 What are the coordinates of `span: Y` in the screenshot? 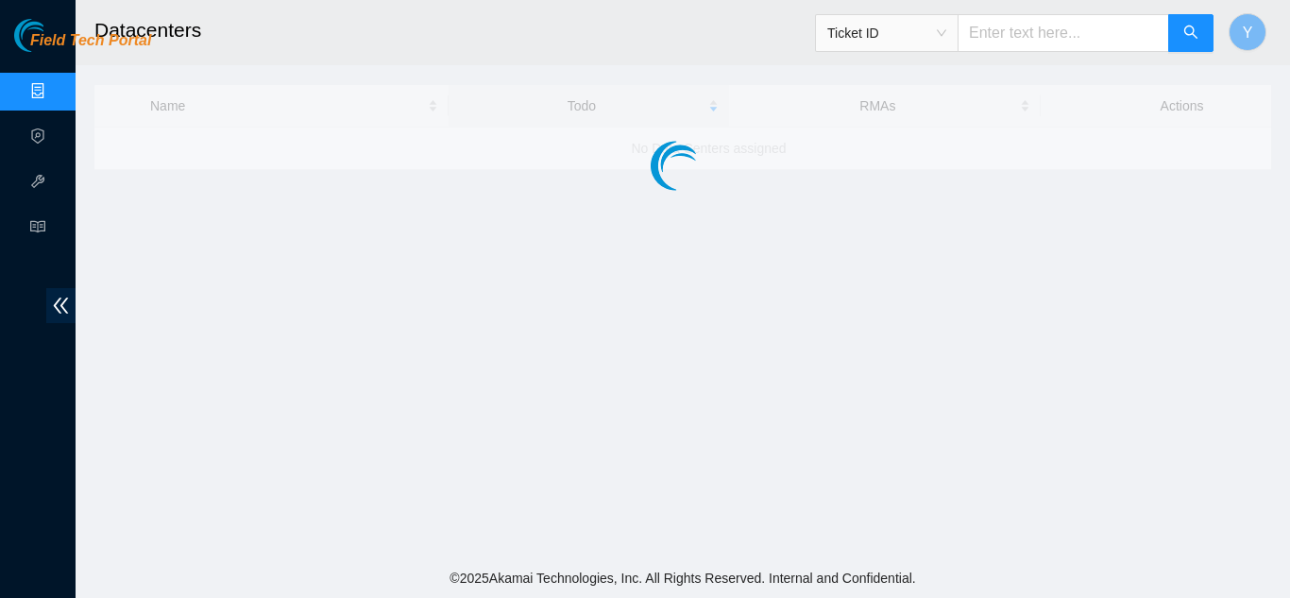 It's located at (1248, 32).